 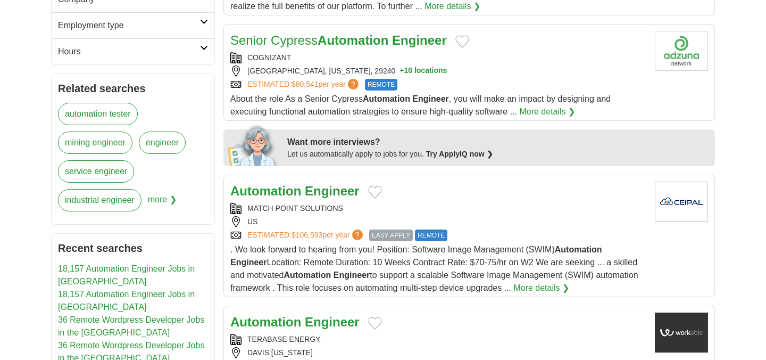 I want to click on span: About the role As a Senior Cypress , you will make an impact by designing and executing functiona..., so click(x=420, y=105).